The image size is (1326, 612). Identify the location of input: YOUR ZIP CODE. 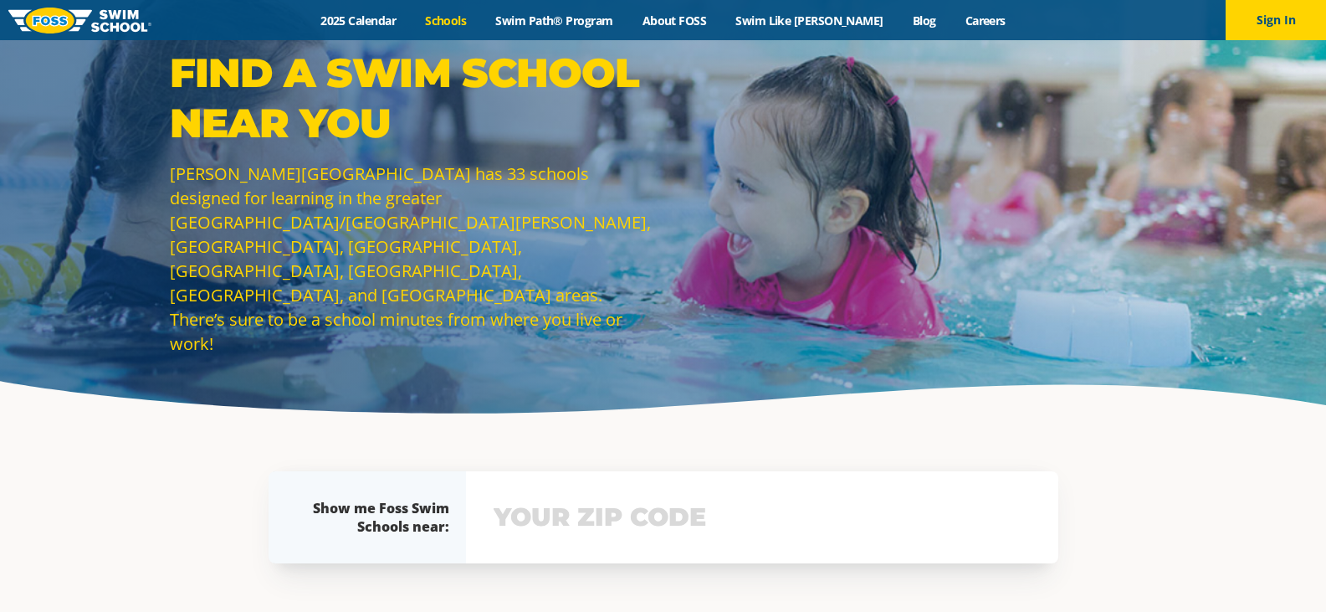
(762, 517).